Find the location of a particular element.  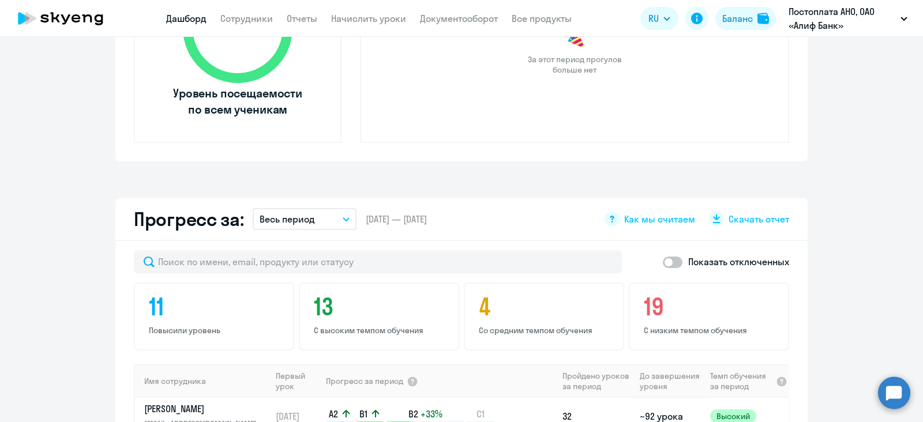

button: Балансbalance is located at coordinates (745, 18).